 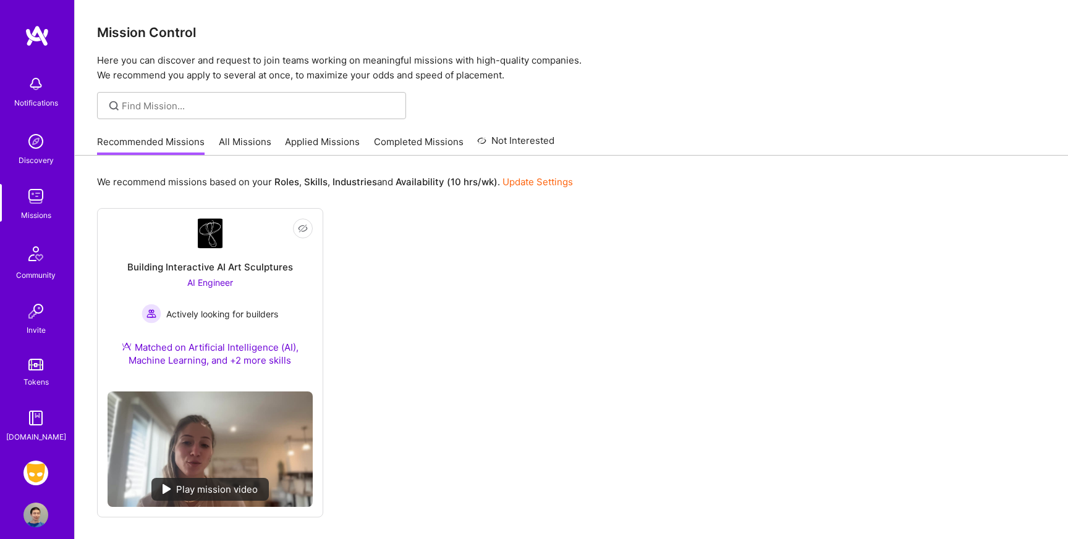 I want to click on b: Industries, so click(x=355, y=182).